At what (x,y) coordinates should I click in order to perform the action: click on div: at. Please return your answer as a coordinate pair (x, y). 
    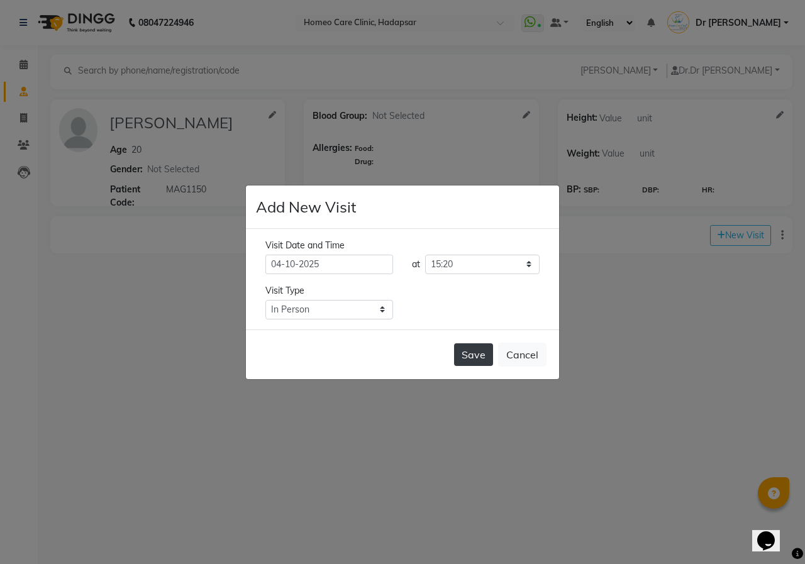
    Looking at the image, I should click on (416, 264).